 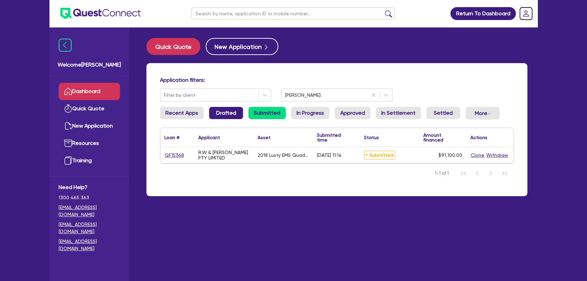 What do you see at coordinates (398, 113) in the screenshot?
I see `a: In Settlement` at bounding box center [398, 113].